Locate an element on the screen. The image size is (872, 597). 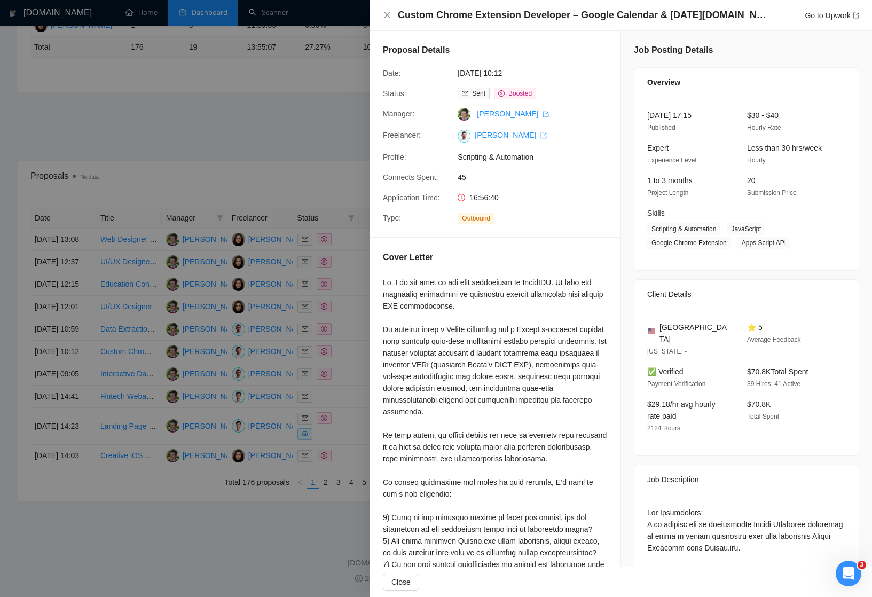
span: Published is located at coordinates (661, 128).